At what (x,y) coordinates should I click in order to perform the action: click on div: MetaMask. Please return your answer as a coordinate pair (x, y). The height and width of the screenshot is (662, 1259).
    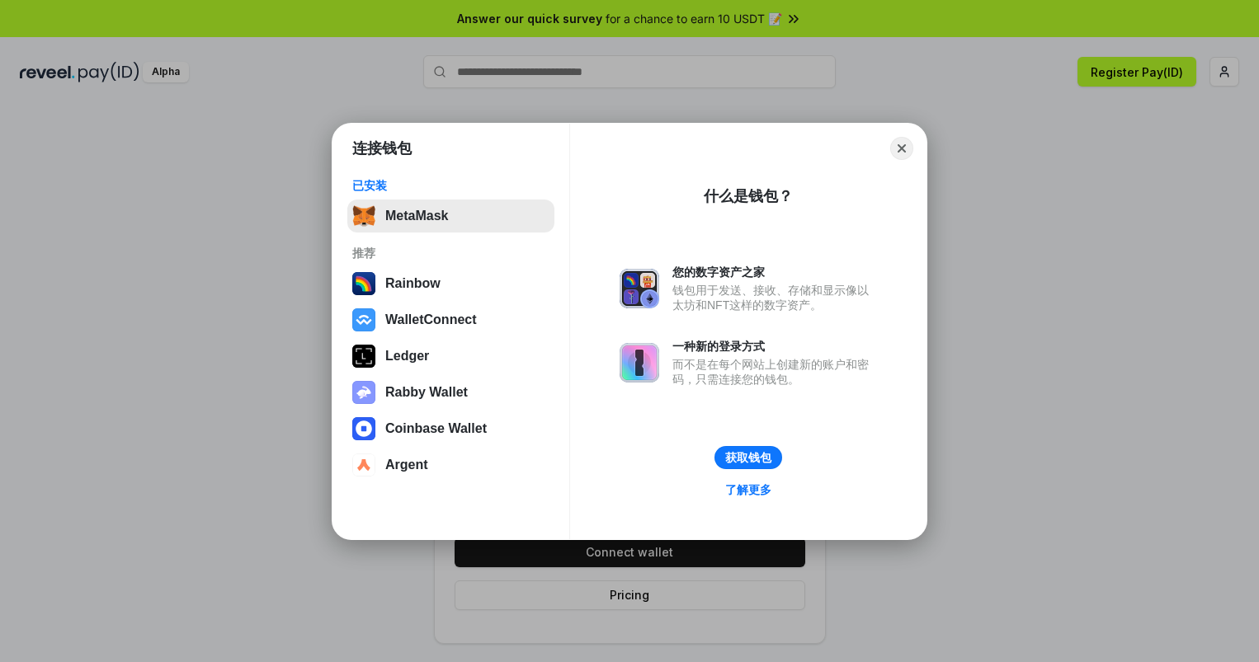
    Looking at the image, I should click on (417, 216).